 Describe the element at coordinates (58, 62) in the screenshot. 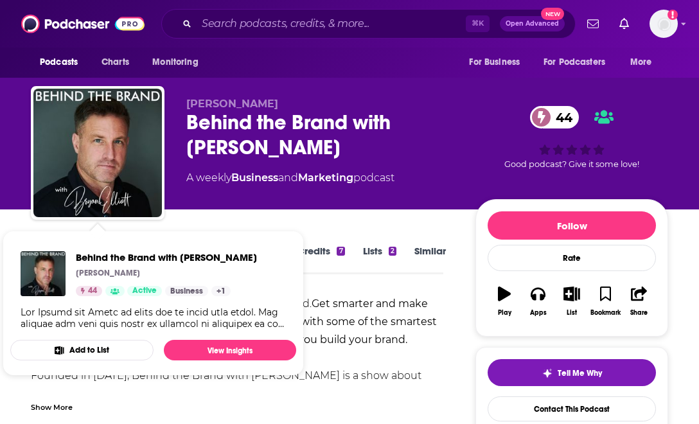

I see `span: Podcasts` at that location.